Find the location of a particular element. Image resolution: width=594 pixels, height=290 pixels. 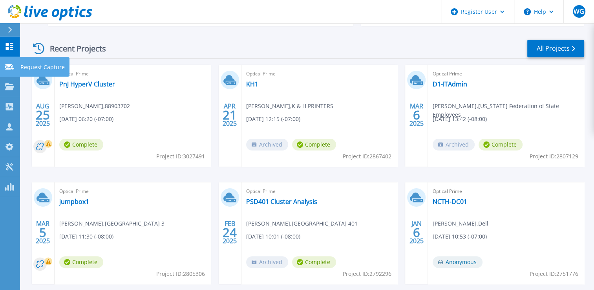

a: PSD401 Cluster Analysis is located at coordinates (282, 202).